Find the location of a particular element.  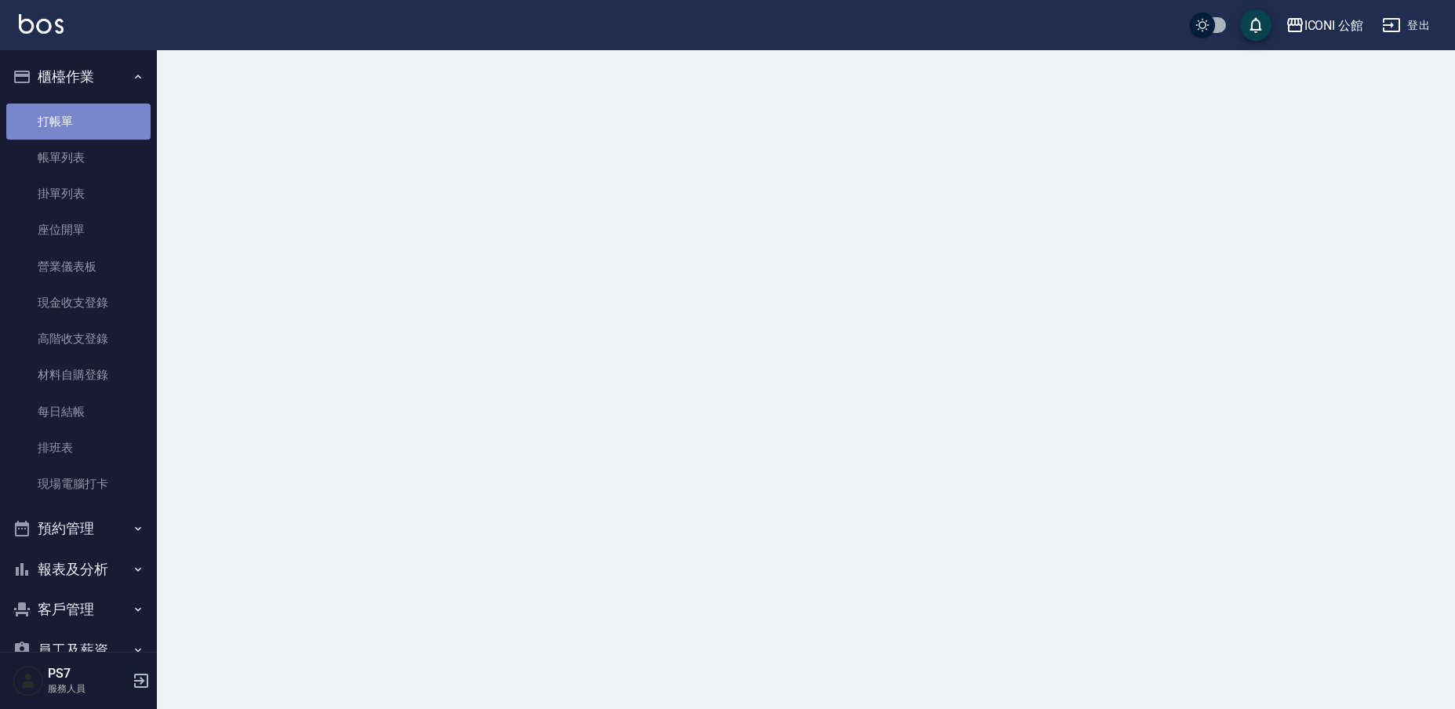

button: 報表及分析 is located at coordinates (78, 569).